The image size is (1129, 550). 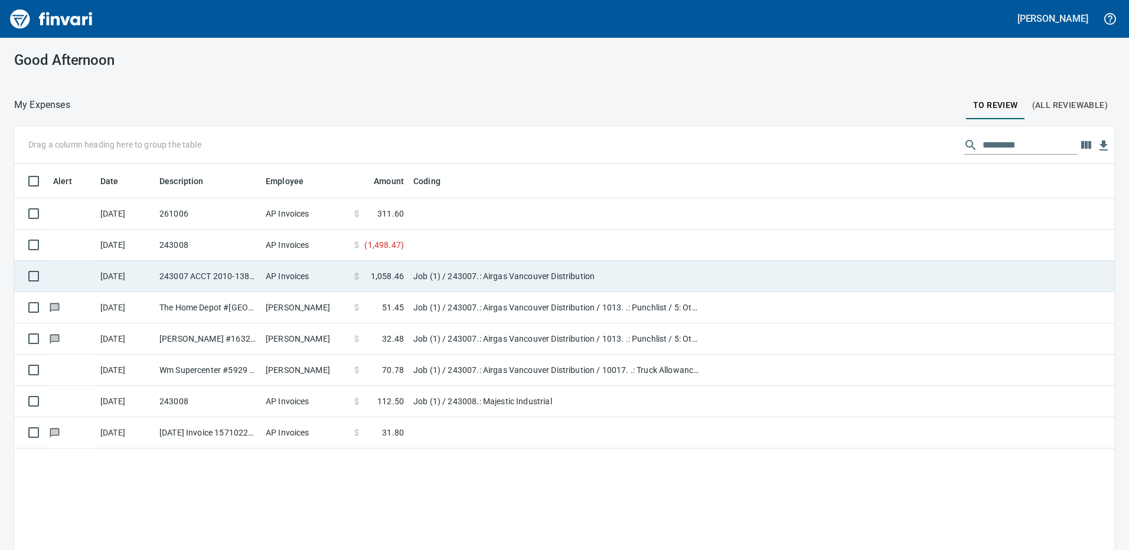 What do you see at coordinates (390, 402) in the screenshot?
I see `span: 112.50` at bounding box center [390, 402].